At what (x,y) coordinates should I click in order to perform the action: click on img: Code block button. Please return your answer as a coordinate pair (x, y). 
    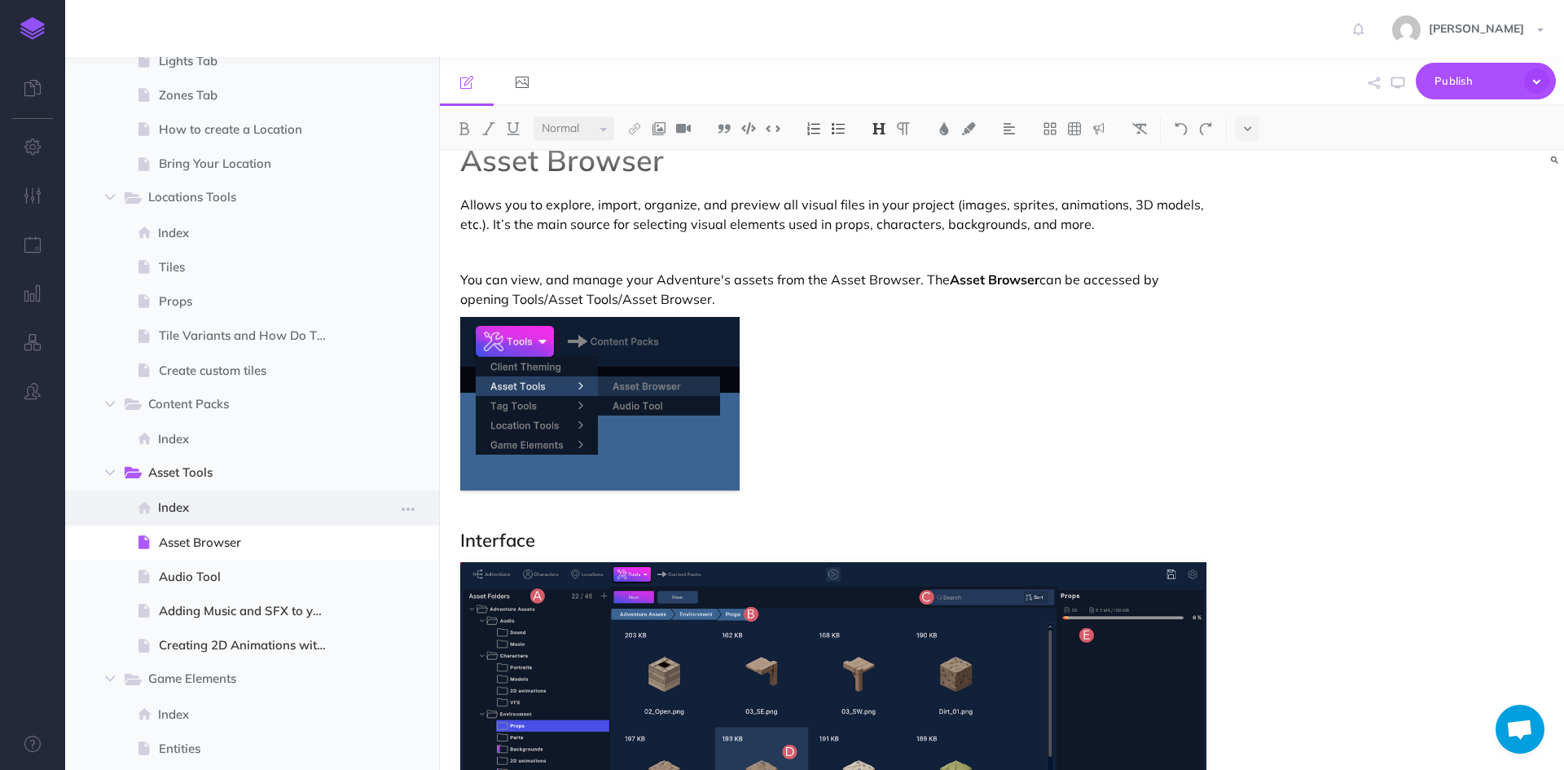
    Looking at the image, I should click on (749, 128).